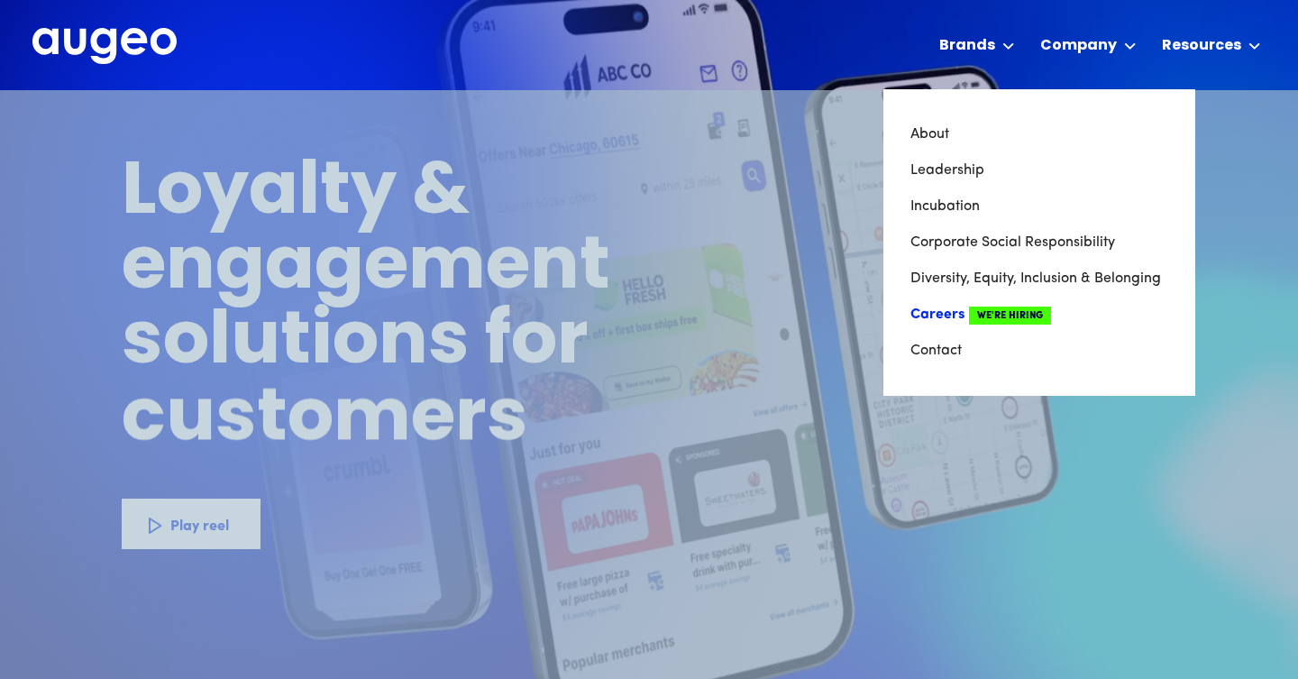 The image size is (1298, 679). What do you see at coordinates (1039, 351) in the screenshot?
I see `a: Contact` at bounding box center [1039, 351].